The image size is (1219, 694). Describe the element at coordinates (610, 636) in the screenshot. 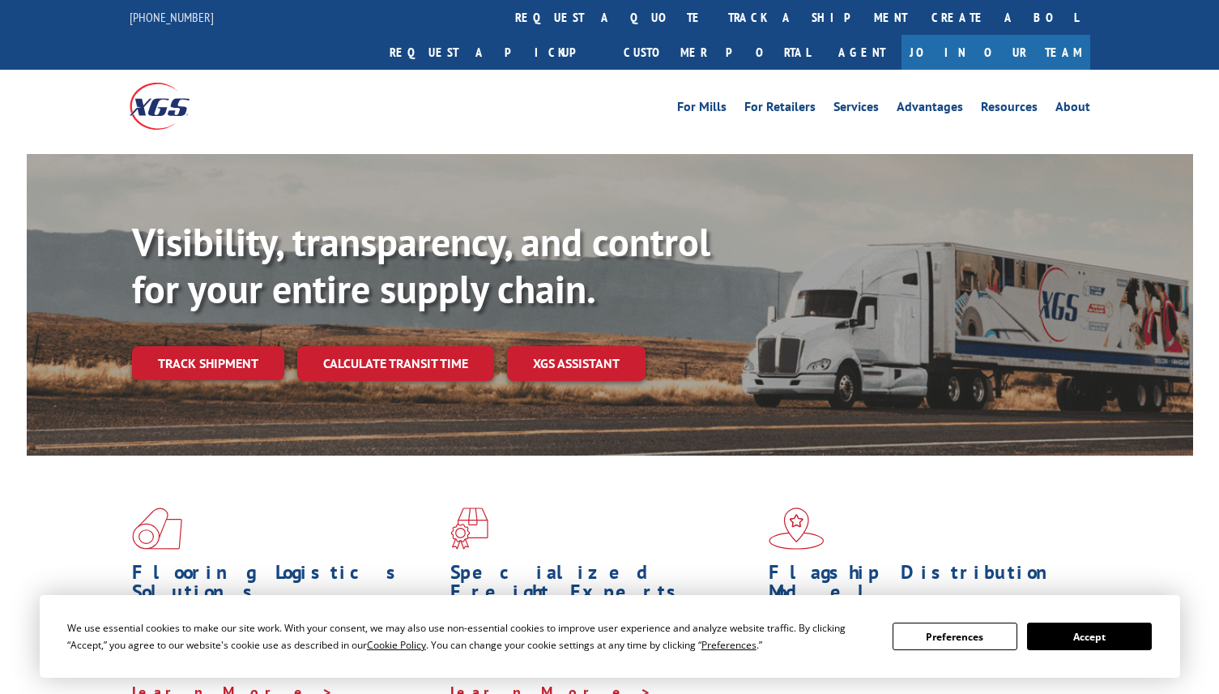

I see `div: Cookie Consent Prompt` at that location.